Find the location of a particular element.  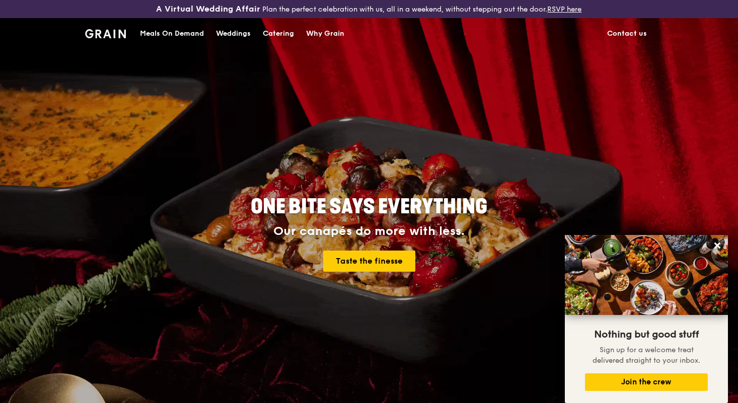

a: Weddings is located at coordinates (233, 34).